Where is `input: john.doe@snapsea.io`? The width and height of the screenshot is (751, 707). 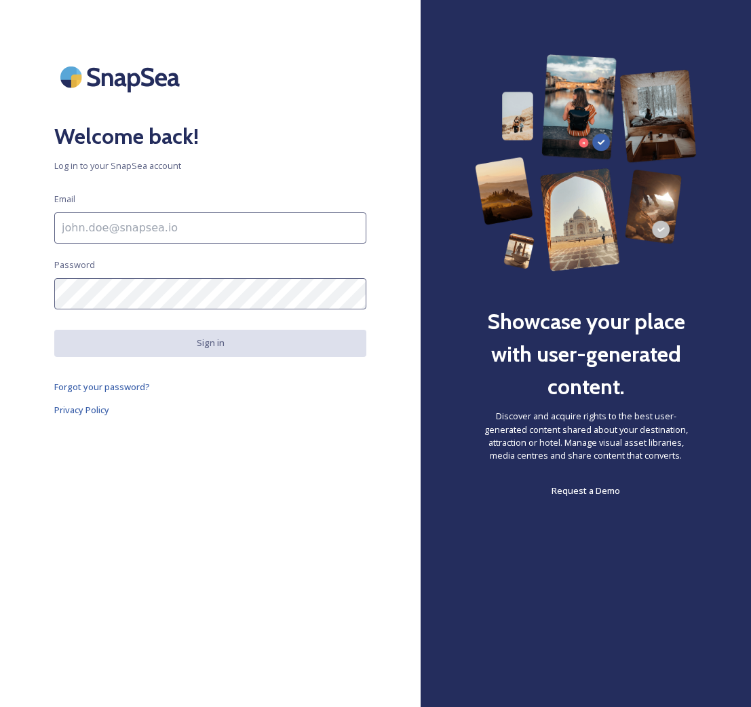 input: john.doe@snapsea.io is located at coordinates (210, 228).